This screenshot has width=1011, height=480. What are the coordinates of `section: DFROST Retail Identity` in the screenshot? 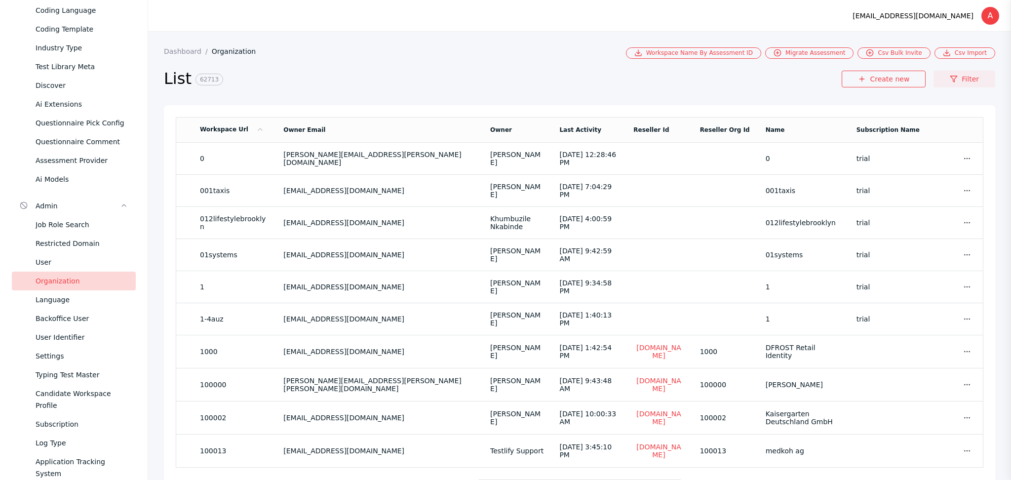 It's located at (803, 351).